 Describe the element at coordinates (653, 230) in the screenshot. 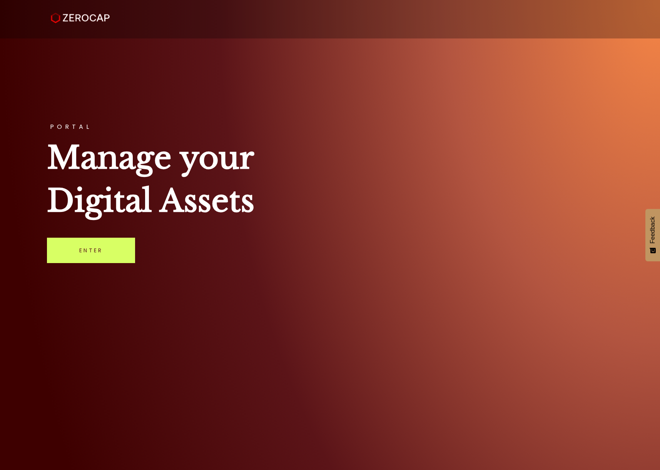

I see `span: Feedback` at that location.